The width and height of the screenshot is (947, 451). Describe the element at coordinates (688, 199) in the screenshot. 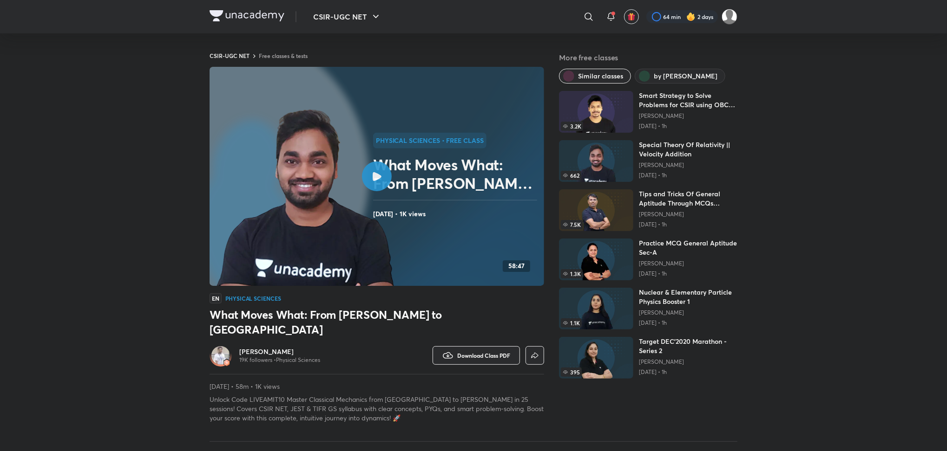

I see `h6: Tips and Tricks Of General Aptitude Through MCQs Practice Part-I` at that location.